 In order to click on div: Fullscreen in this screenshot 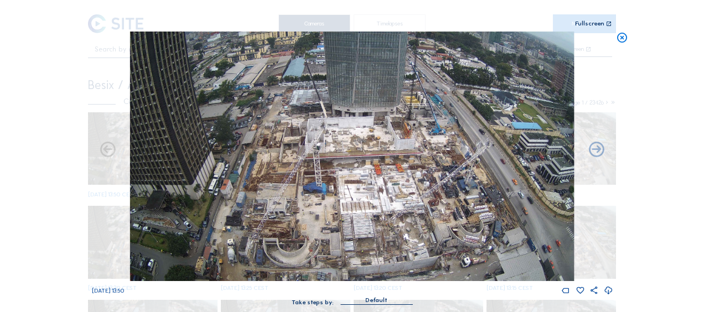, I will do `click(590, 24)`.